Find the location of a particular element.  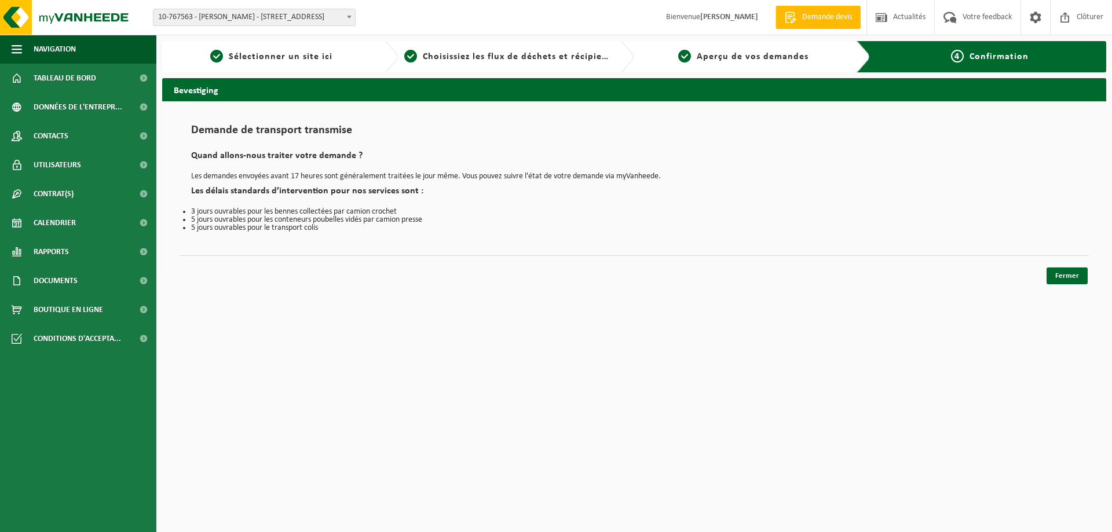

a: Fermer is located at coordinates (1067, 276).